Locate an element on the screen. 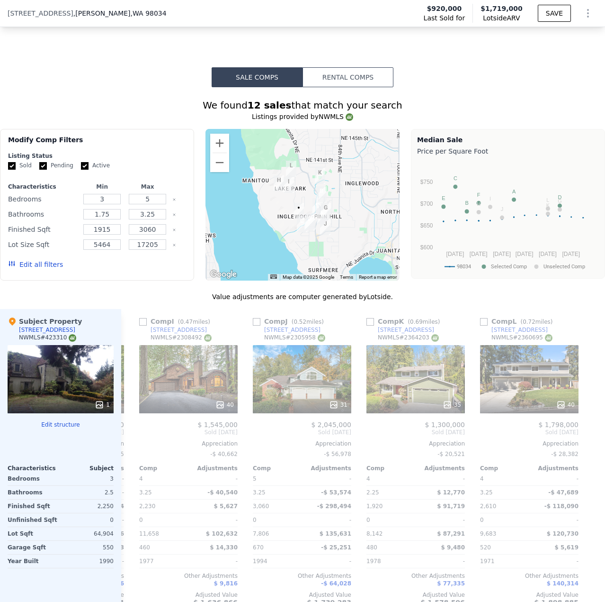 This screenshot has width=605, height=602. button: SAVE is located at coordinates (555, 13).